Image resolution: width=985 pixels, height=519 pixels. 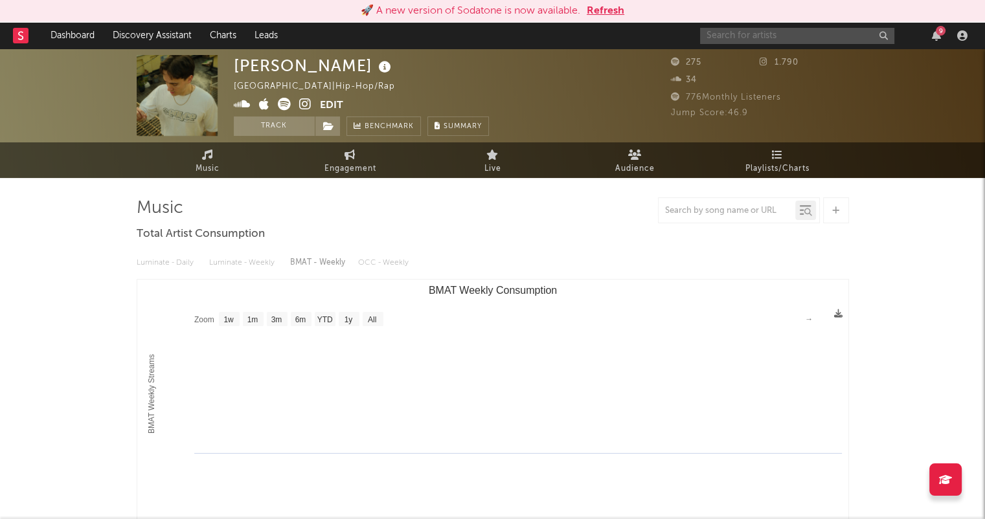 I want to click on a: Live, so click(x=493, y=160).